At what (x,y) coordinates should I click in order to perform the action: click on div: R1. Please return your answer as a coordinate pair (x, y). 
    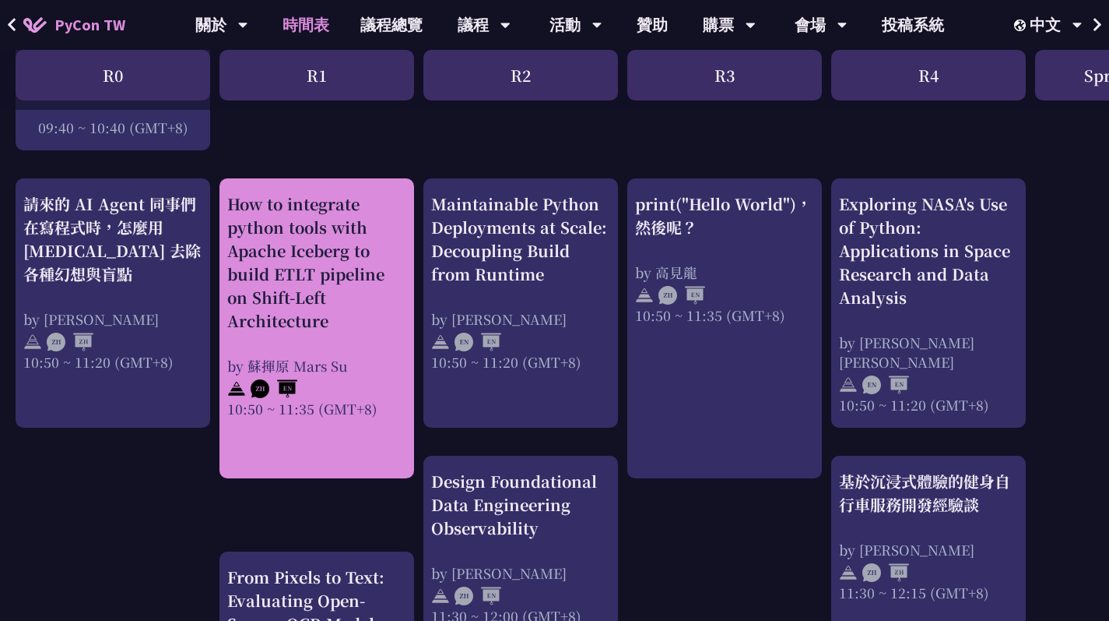
    Looking at the image, I should click on (317, 75).